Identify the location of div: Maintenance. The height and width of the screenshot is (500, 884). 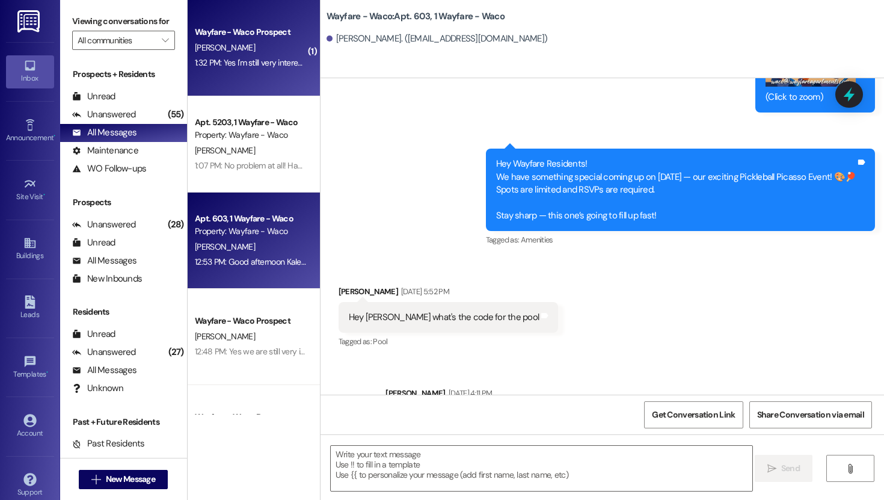
(105, 150).